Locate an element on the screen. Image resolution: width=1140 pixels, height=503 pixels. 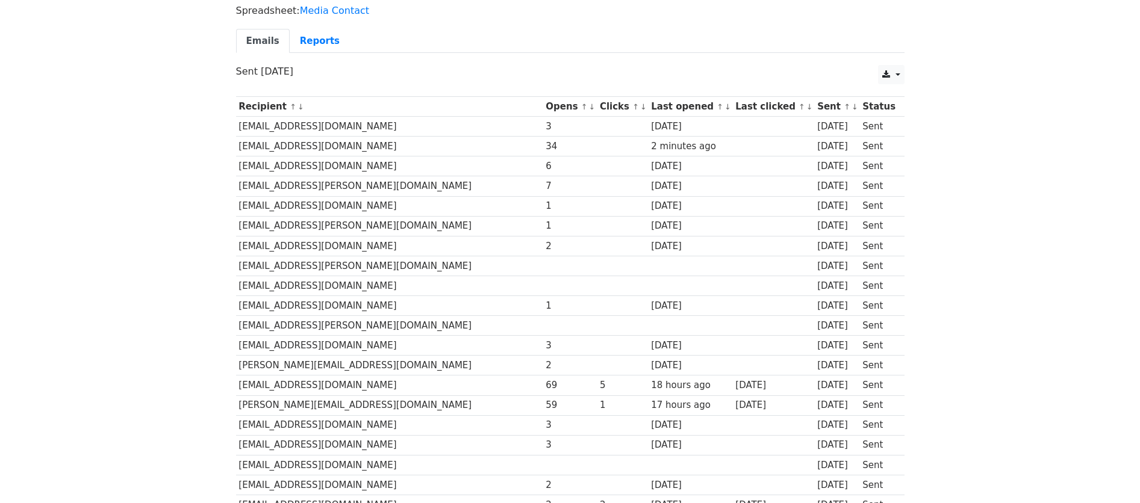
div: Chat Widget is located at coordinates (1109, 474).